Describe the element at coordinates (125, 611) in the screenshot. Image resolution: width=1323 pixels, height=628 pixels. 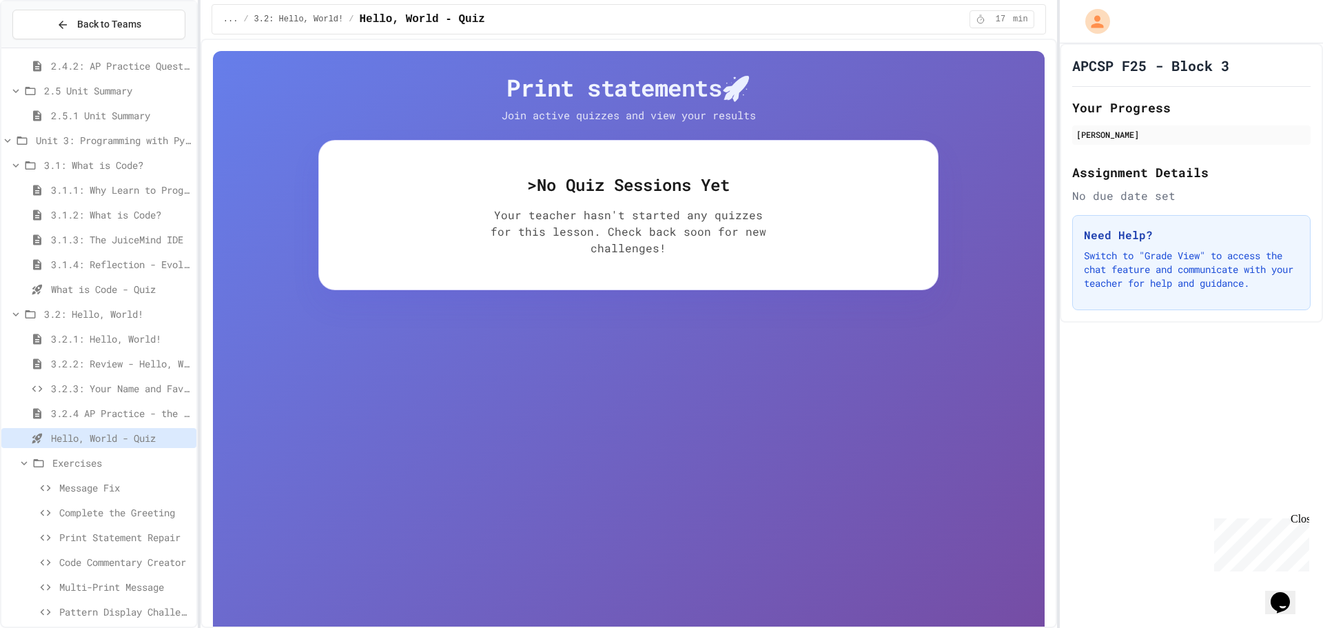
I see `span: Pattern Display Challenge` at that location.